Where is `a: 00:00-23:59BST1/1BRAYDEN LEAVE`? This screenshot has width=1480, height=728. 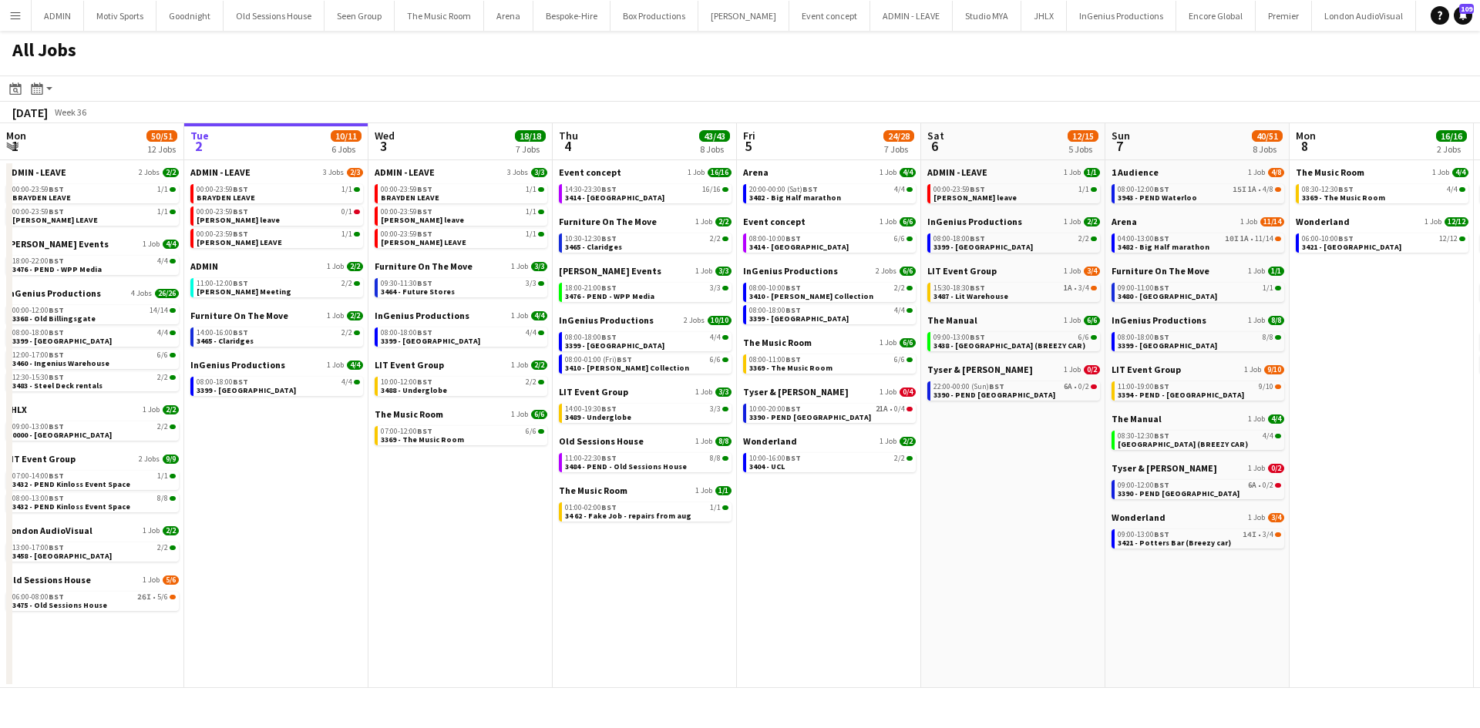
a: 00:00-23:59BST1/1BRAYDEN LEAVE is located at coordinates (278, 193).